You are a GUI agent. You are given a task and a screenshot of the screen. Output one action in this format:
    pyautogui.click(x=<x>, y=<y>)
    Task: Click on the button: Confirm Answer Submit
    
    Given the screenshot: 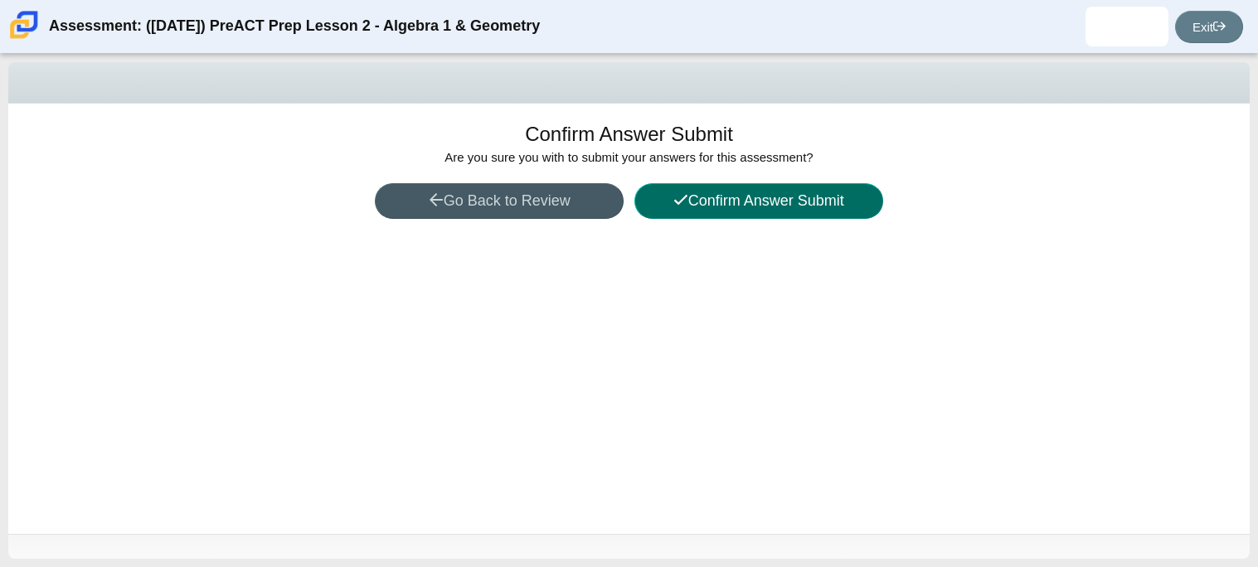 What is the action you would take?
    pyautogui.click(x=759, y=201)
    